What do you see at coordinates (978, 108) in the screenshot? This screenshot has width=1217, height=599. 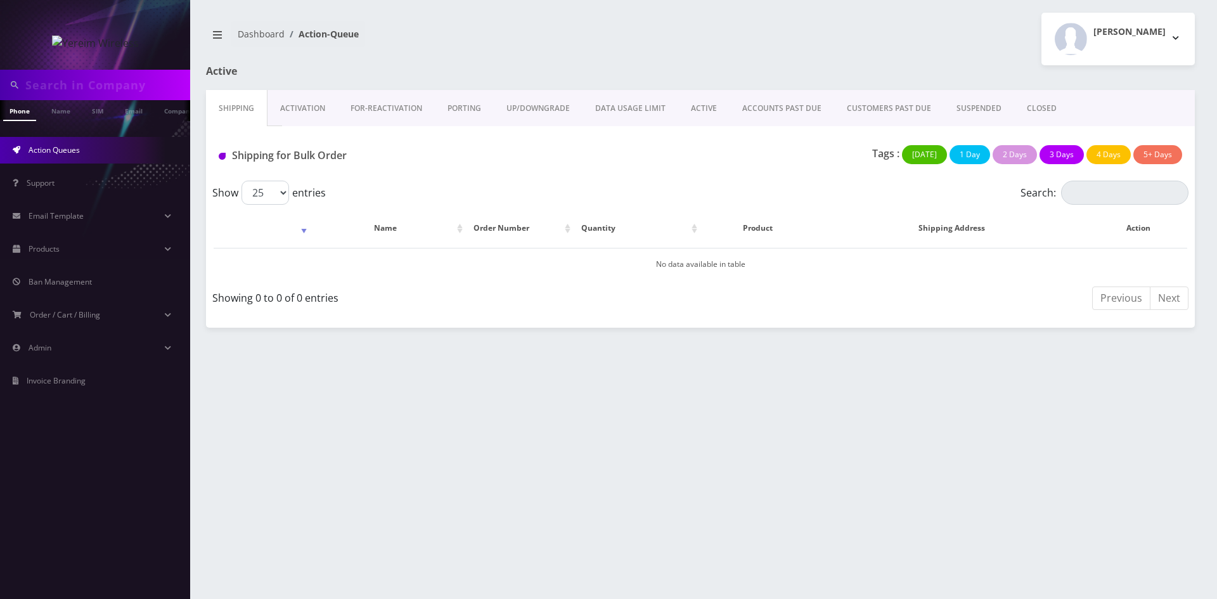 I see `a: SUSPENDED` at bounding box center [978, 108].